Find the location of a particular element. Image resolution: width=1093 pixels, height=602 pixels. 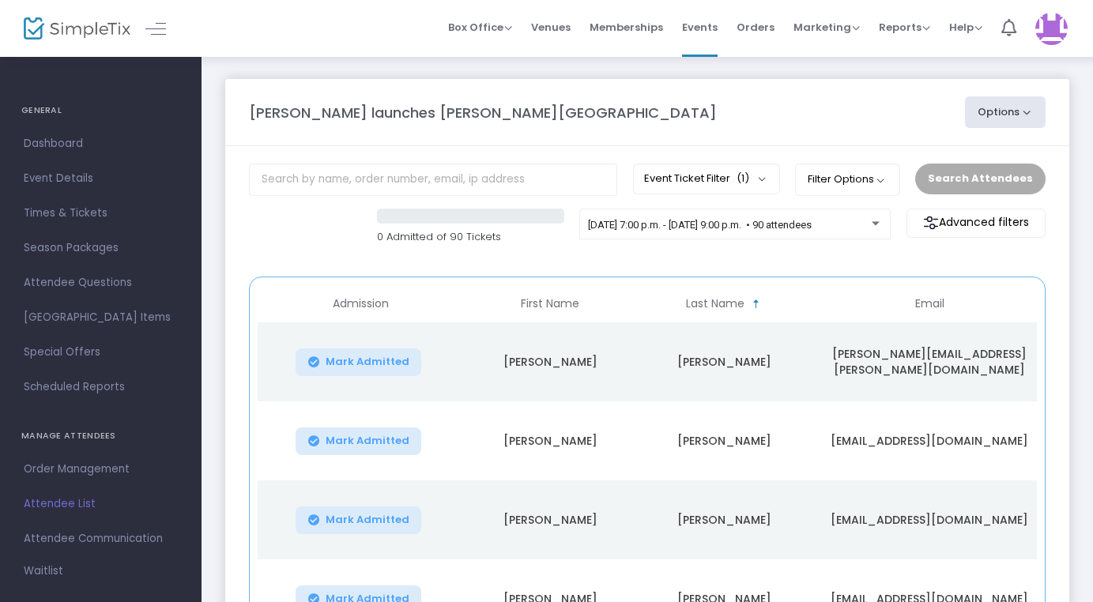

span: Season Packages is located at coordinates (100, 248).